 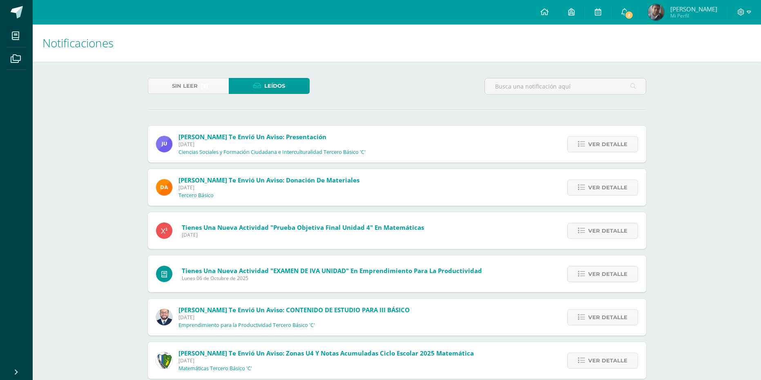 What do you see at coordinates (188, 86) in the screenshot?
I see `a: Sin leer(2)` at bounding box center [188, 86].